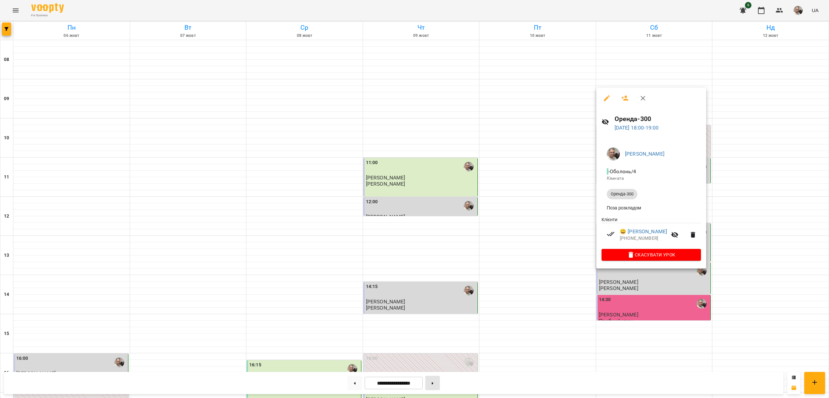  What do you see at coordinates (651, 255) in the screenshot?
I see `span: Скасувати Урок` at bounding box center [651, 255].